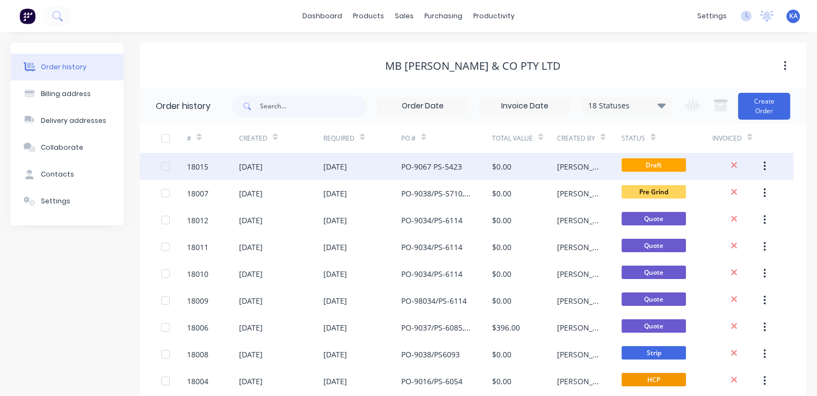  I want to click on div: PO-9037/PS-6085, 6086, 6087, so click(436, 328).